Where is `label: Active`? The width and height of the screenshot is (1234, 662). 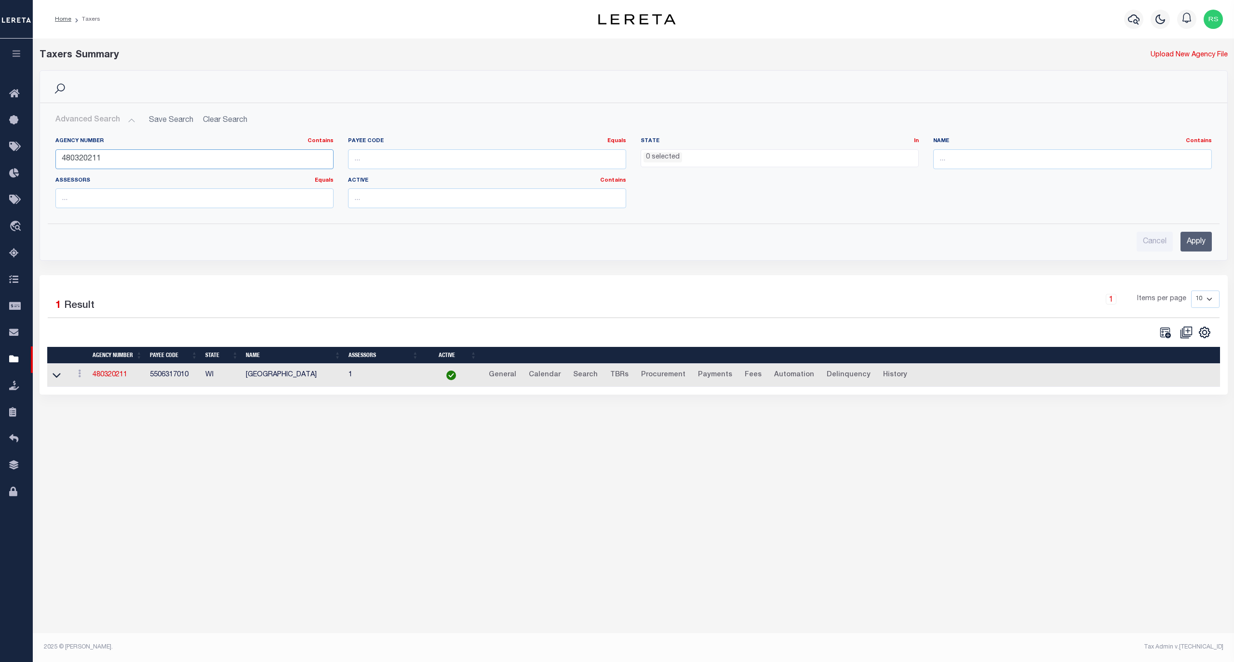 label: Active is located at coordinates (487, 181).